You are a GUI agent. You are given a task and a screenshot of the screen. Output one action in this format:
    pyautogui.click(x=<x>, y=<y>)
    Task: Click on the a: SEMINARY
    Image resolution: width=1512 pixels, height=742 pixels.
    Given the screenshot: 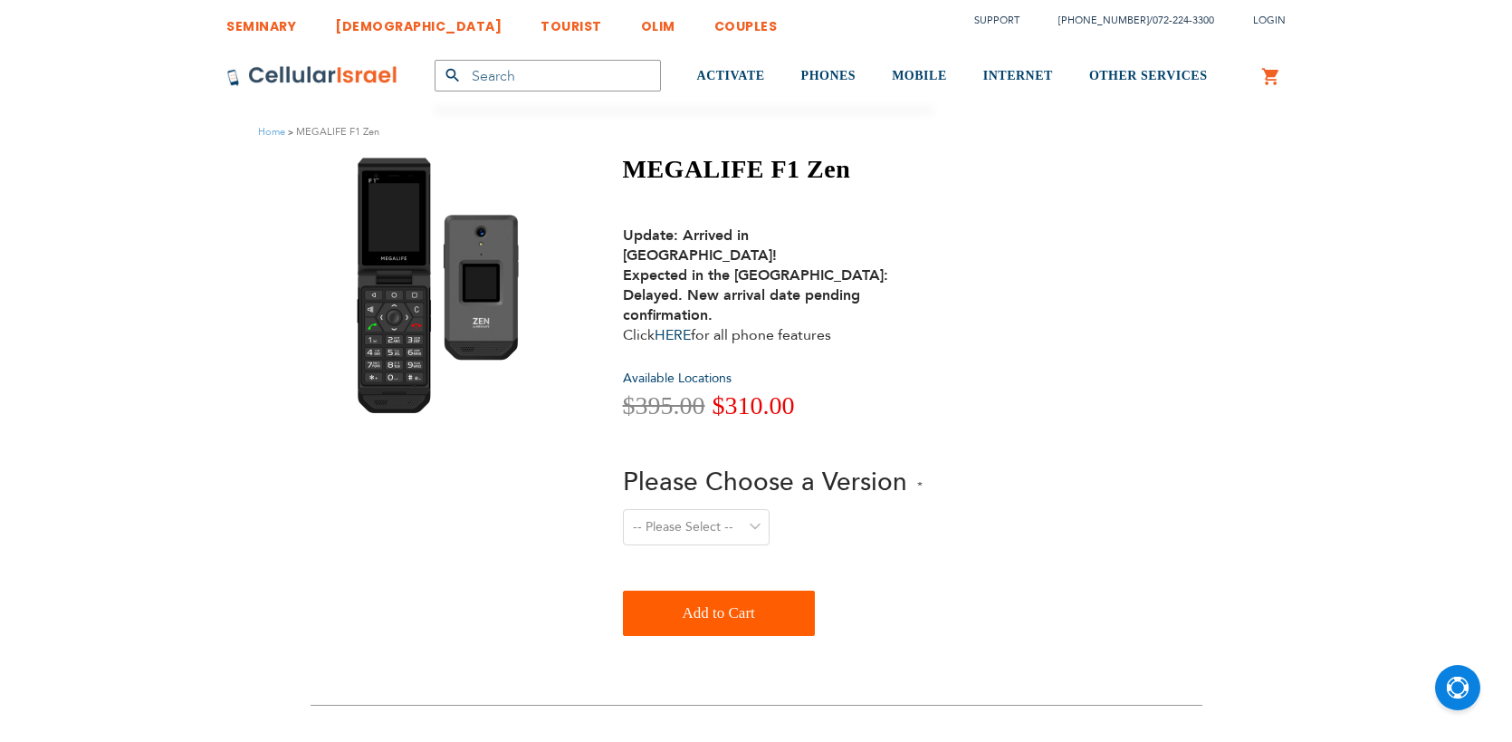 What is the action you would take?
    pyautogui.click(x=261, y=21)
    